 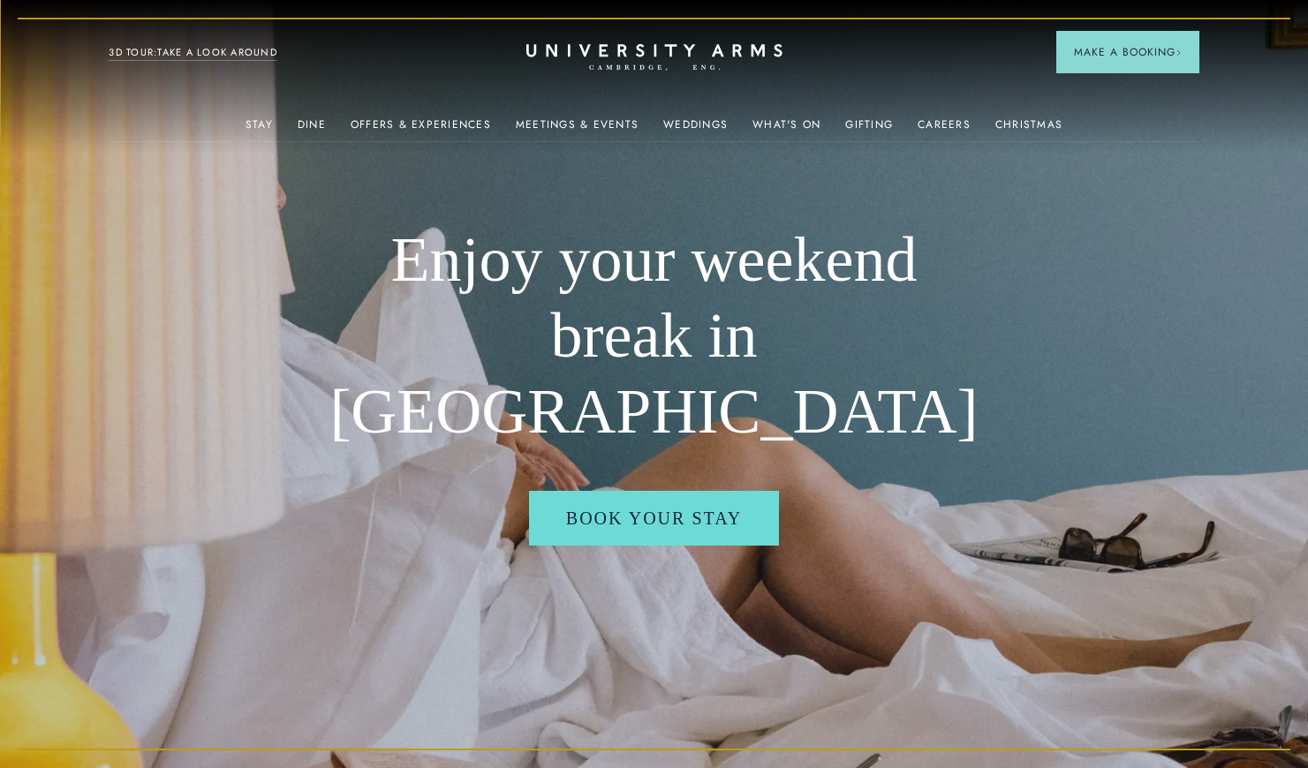 What do you see at coordinates (1128, 52) in the screenshot?
I see `button: Make a BookingArrow icon` at bounding box center [1128, 52].